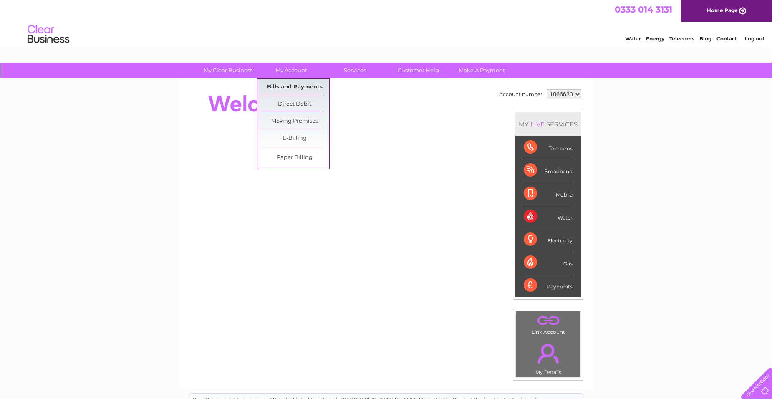 Image resolution: width=772 pixels, height=399 pixels. What do you see at coordinates (548, 240) in the screenshot?
I see `div: Electricity` at bounding box center [548, 240].